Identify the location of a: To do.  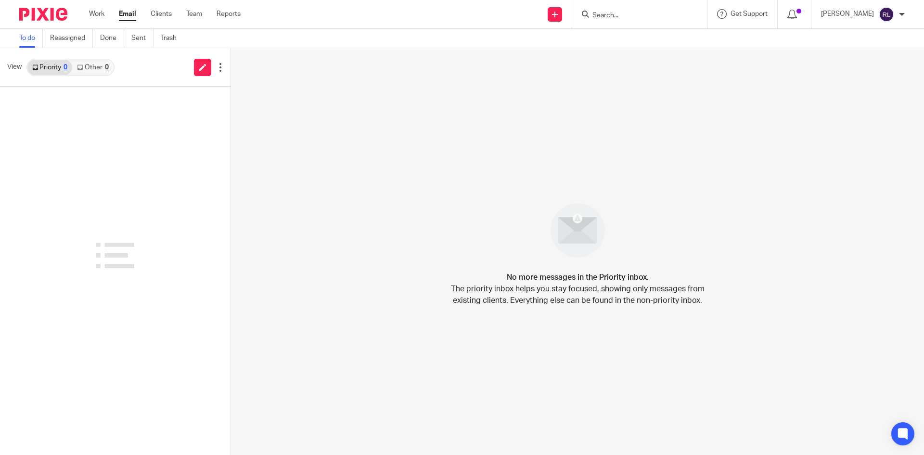
(31, 38).